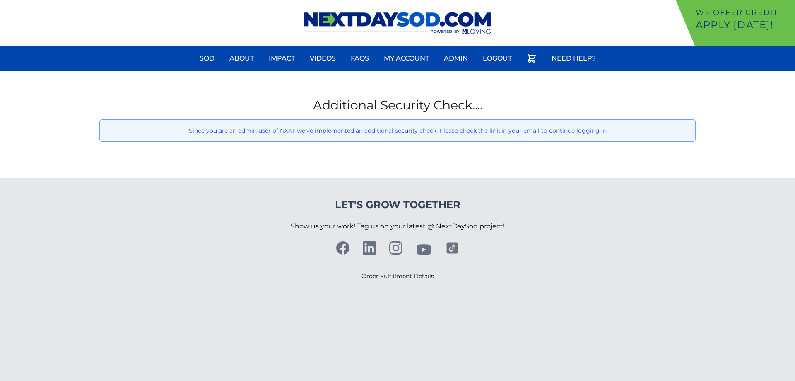 The image size is (795, 381). What do you see at coordinates (323, 58) in the screenshot?
I see `a: Videos` at bounding box center [323, 58].